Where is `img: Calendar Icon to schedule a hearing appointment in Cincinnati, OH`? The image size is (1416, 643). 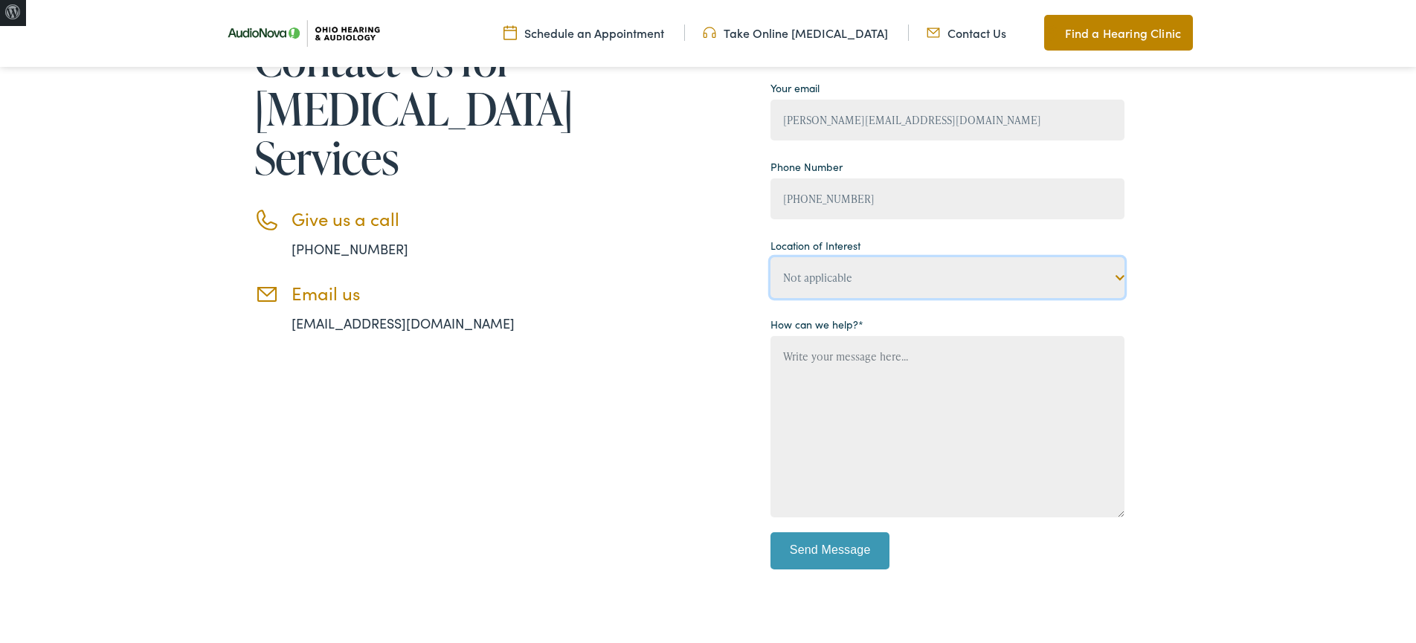
img: Calendar Icon to schedule a hearing appointment in Cincinnati, OH is located at coordinates (510, 33).